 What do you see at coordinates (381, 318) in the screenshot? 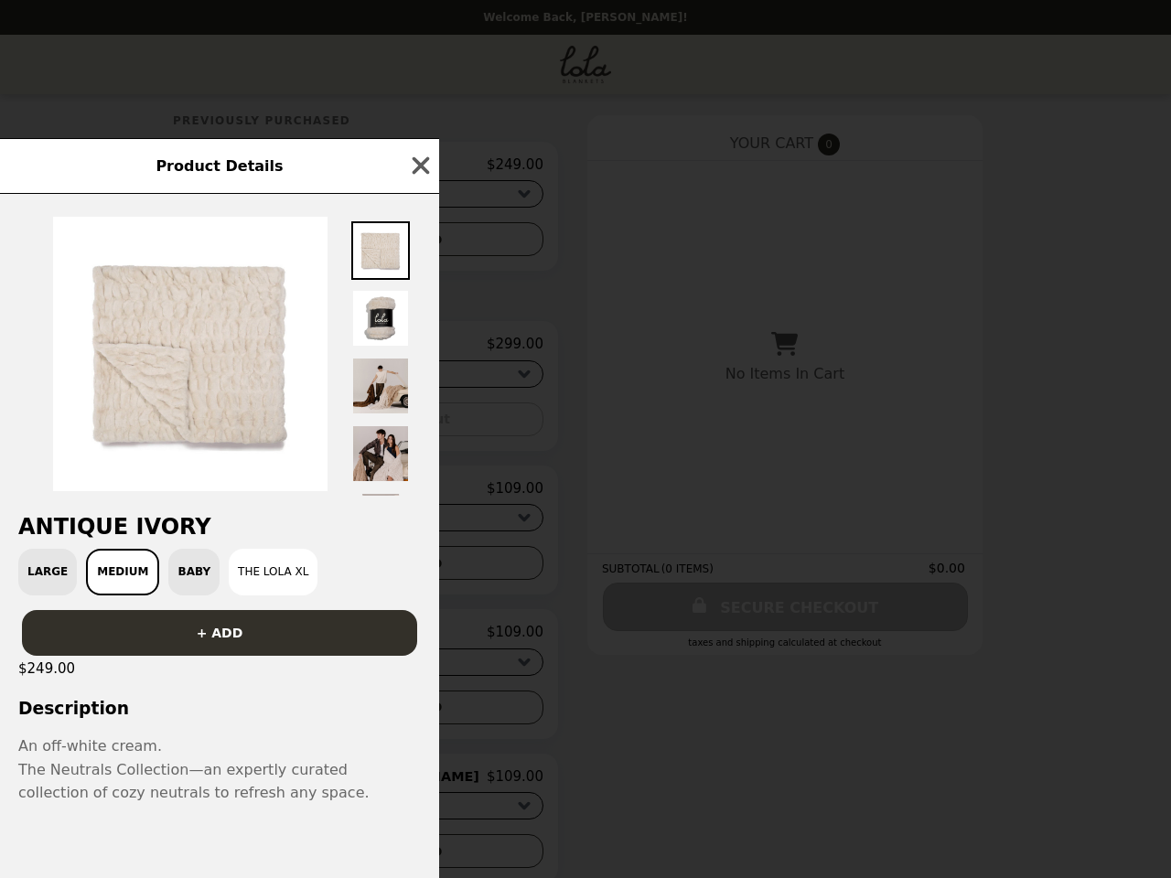
I see `img: Thumbnail 2` at bounding box center [381, 318].